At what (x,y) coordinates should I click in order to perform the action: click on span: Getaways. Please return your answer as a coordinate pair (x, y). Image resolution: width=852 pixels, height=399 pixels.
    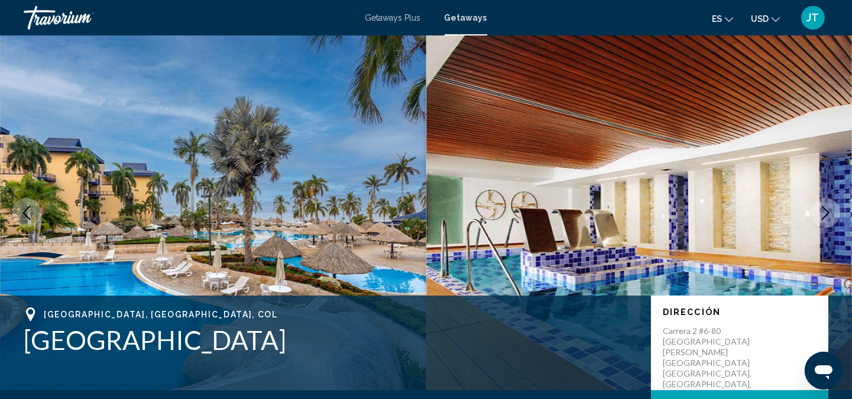
    Looking at the image, I should click on (466, 18).